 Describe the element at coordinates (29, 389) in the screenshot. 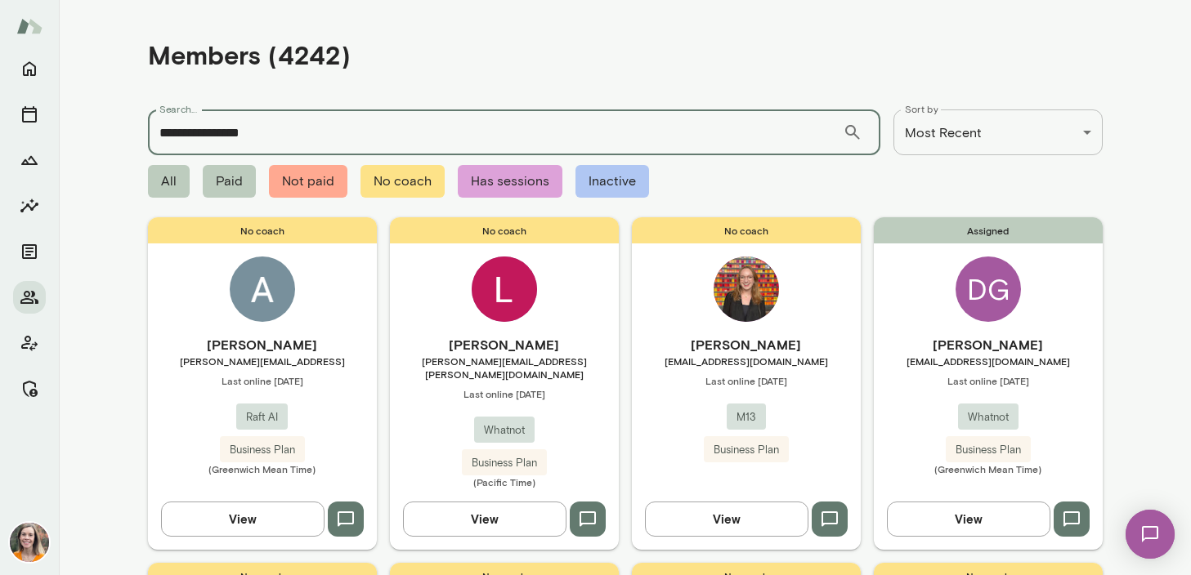

I see `button: Manage` at that location.